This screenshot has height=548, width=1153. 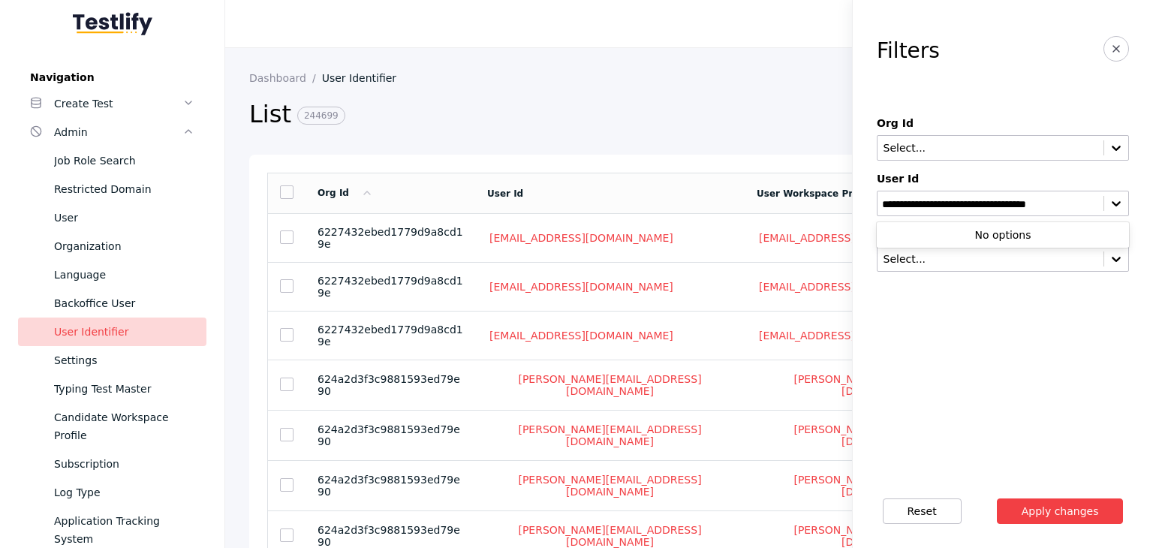 I want to click on div: Organization, so click(x=124, y=246).